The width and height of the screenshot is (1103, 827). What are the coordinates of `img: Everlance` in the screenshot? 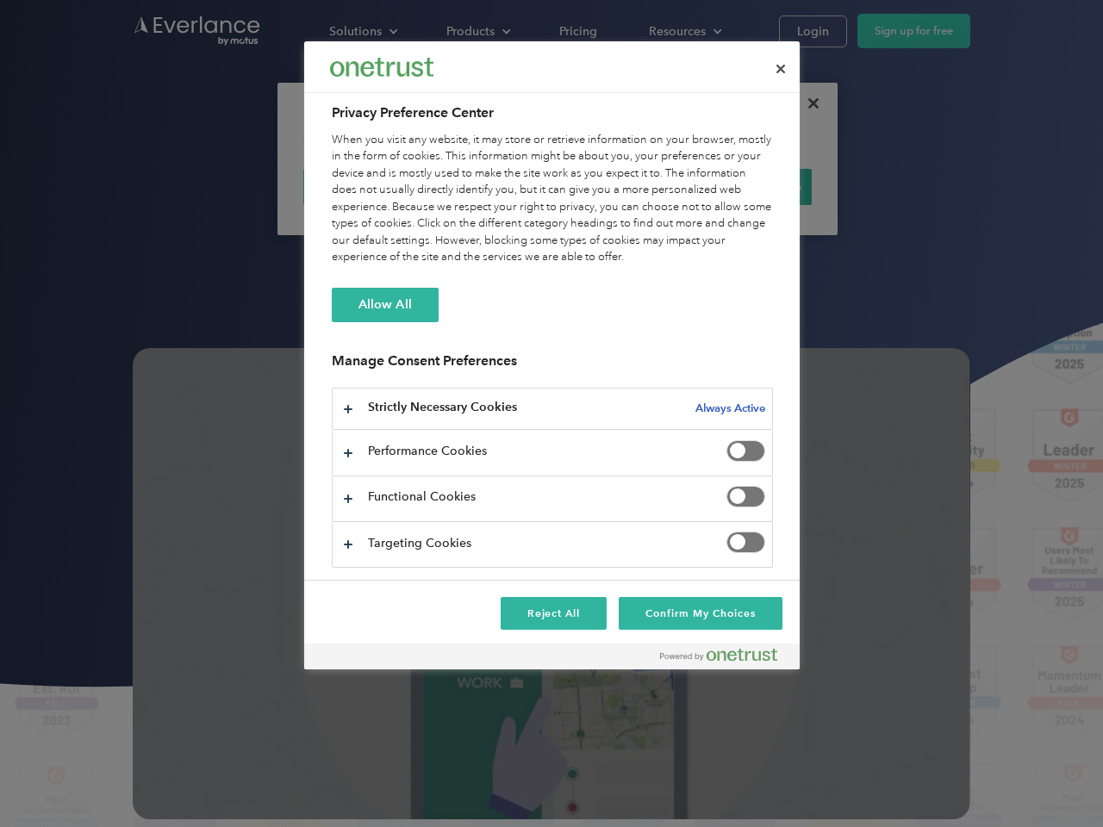 It's located at (382, 66).